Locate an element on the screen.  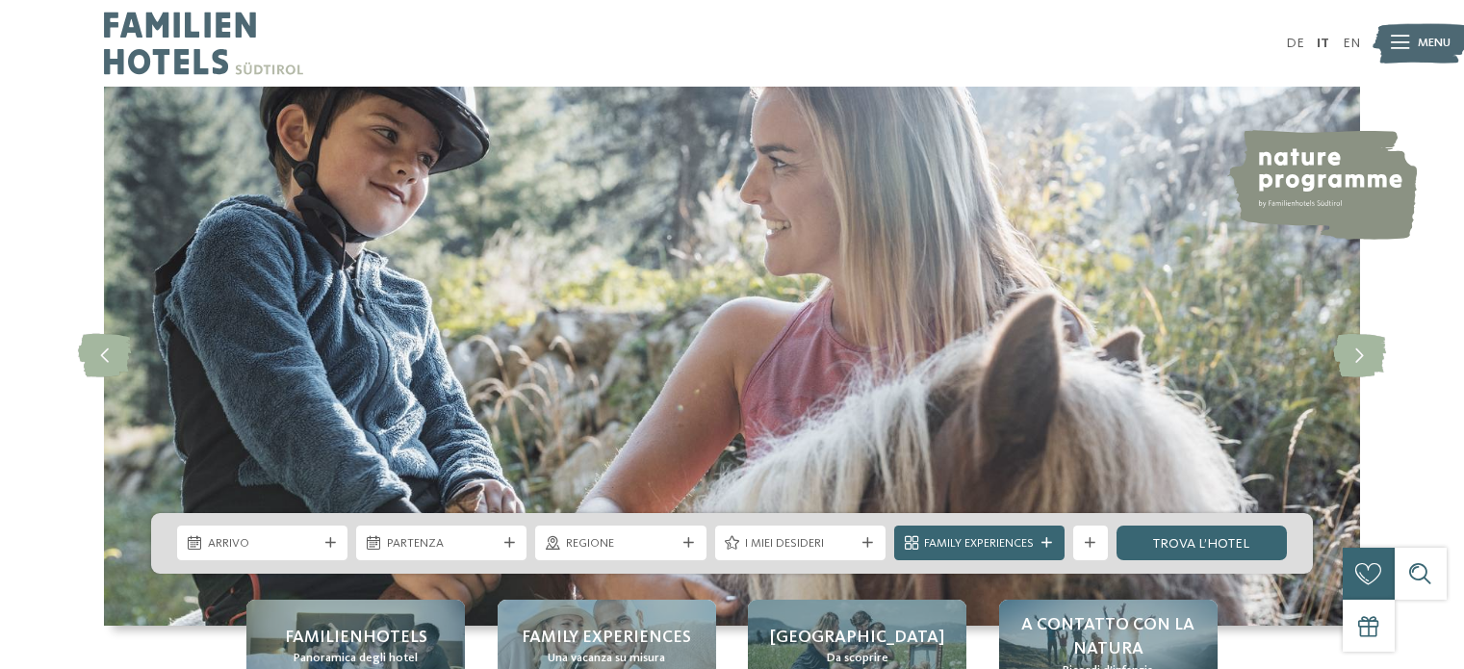
span: Arrivo is located at coordinates (263, 544).